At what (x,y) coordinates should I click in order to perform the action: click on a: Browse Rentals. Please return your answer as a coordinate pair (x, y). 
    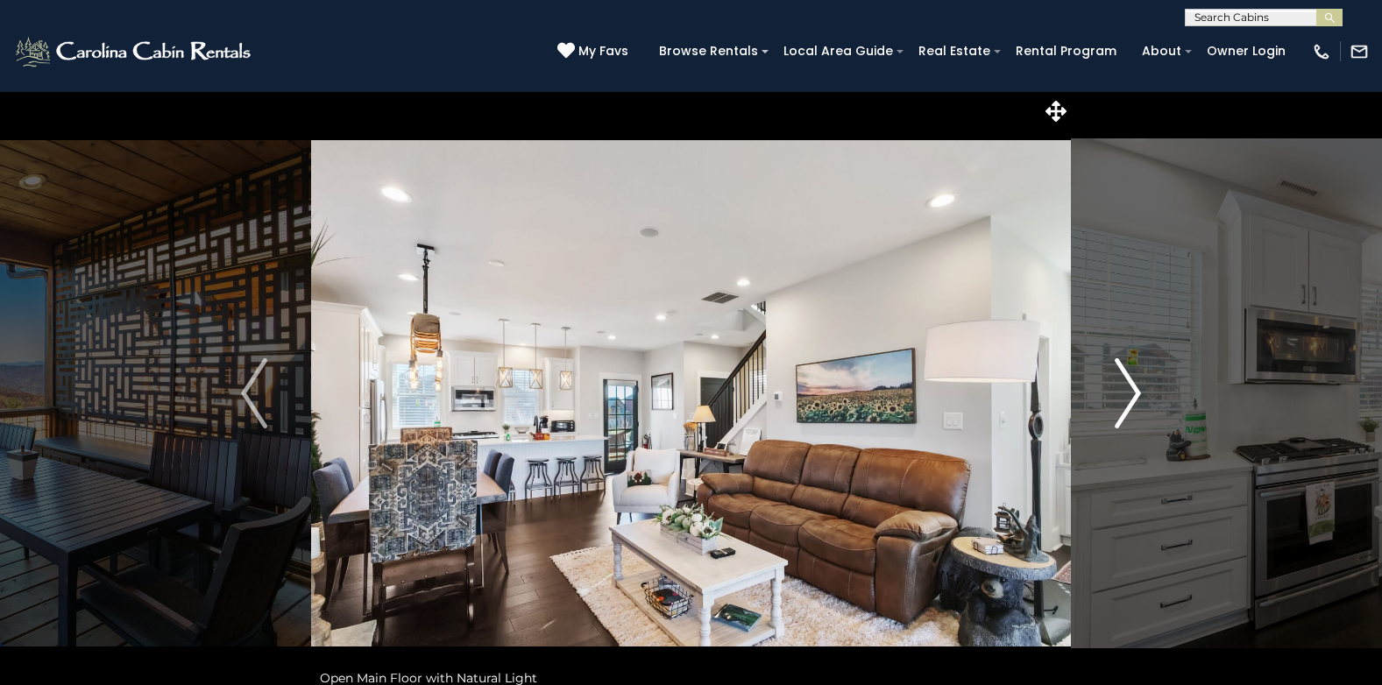
    Looking at the image, I should click on (708, 51).